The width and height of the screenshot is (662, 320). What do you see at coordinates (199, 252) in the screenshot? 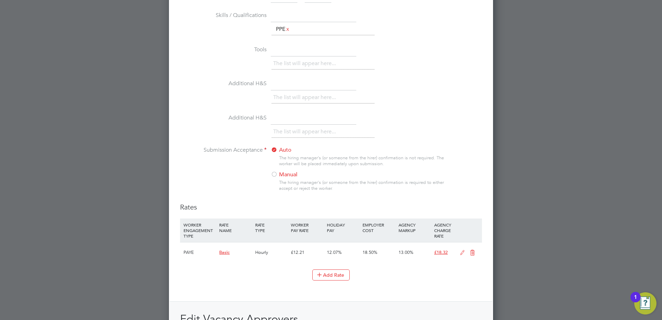
I see `div: PAYE` at bounding box center [199, 252].